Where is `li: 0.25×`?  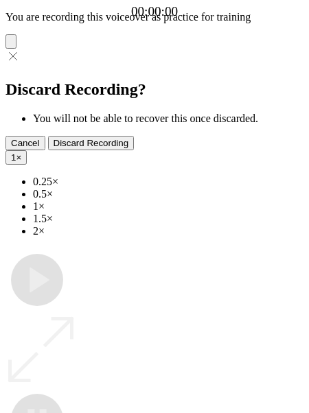
li: 0.25× is located at coordinates (168, 182).